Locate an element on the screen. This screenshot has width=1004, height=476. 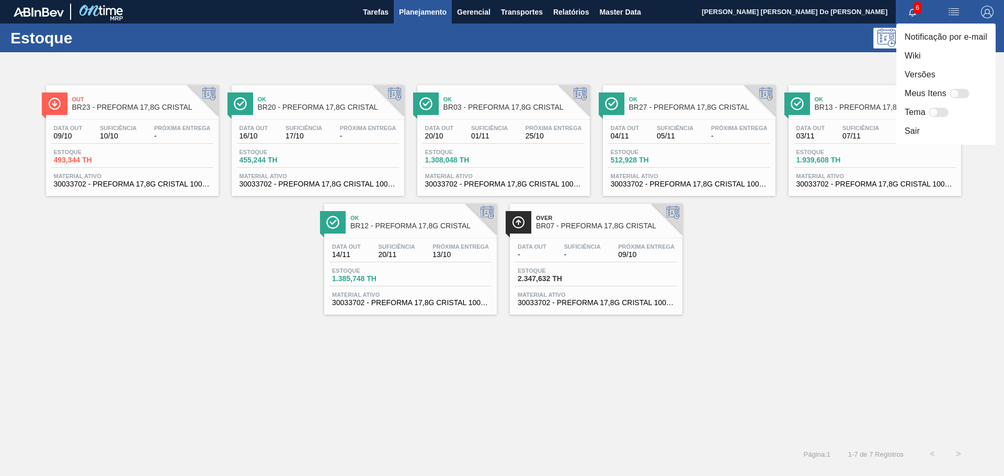
li: Versões is located at coordinates (946, 75).